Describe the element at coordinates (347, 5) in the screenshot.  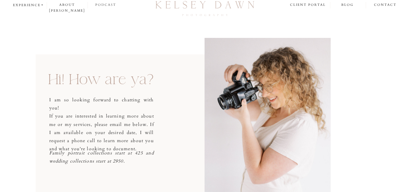
I see `a: blog` at that location.